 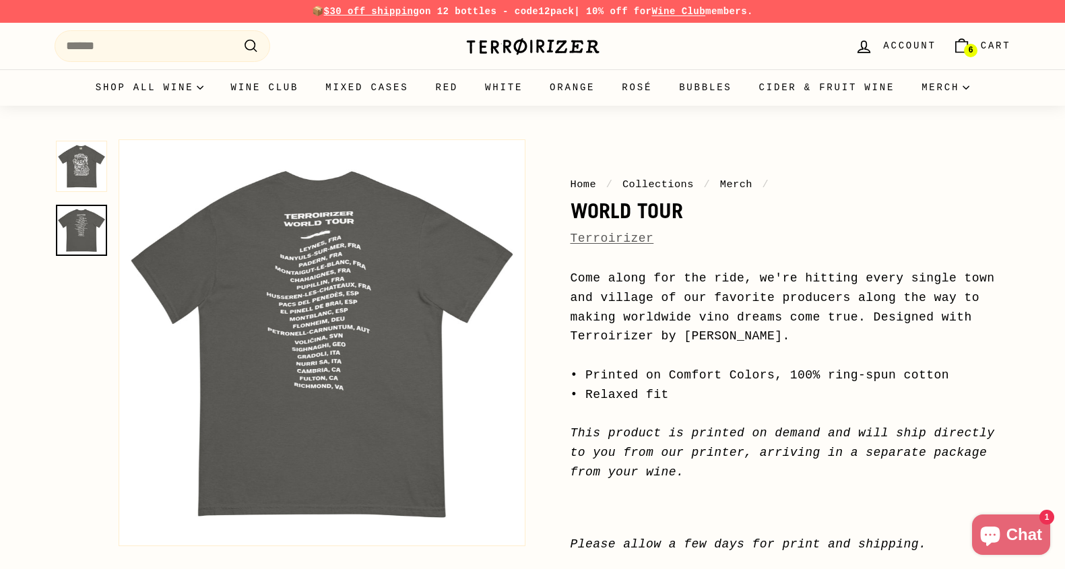 I want to click on a: White, so click(x=504, y=88).